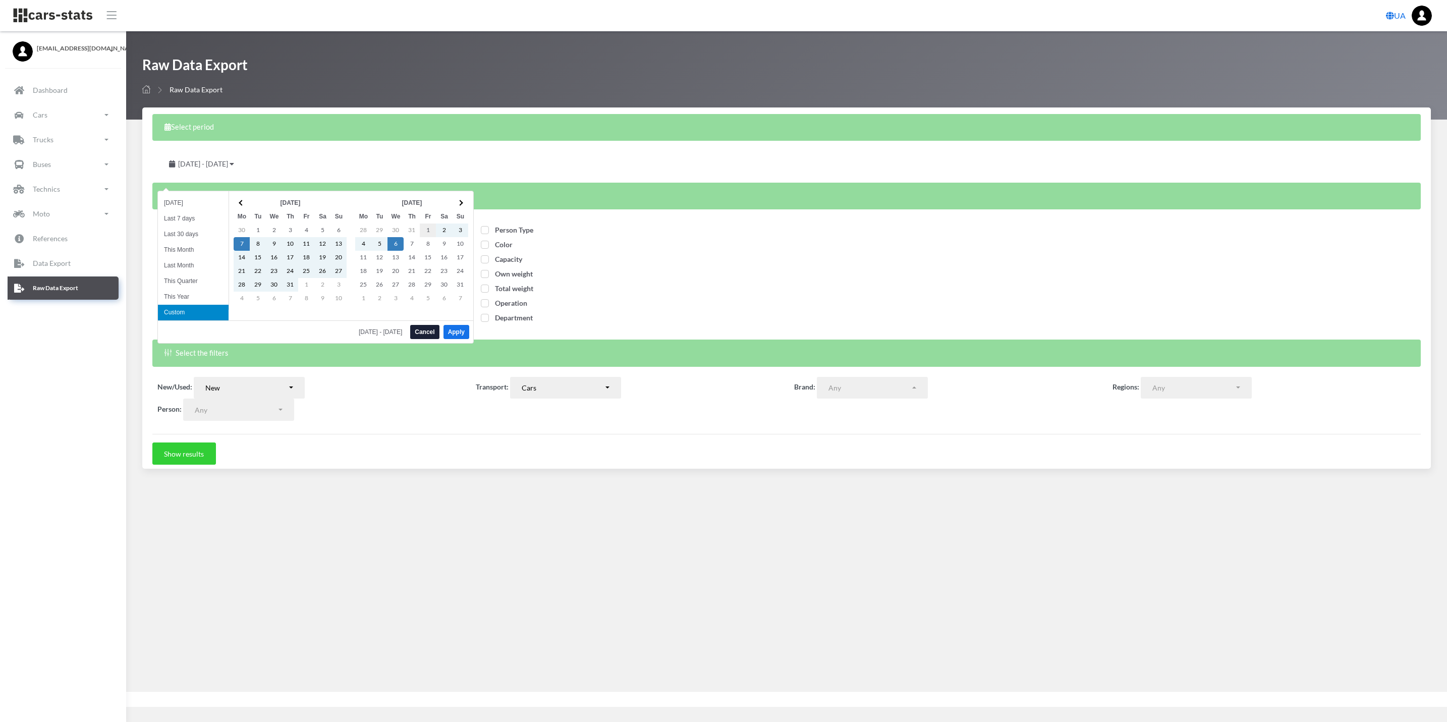  What do you see at coordinates (46, 189) in the screenshot?
I see `p: Technics` at bounding box center [46, 189].